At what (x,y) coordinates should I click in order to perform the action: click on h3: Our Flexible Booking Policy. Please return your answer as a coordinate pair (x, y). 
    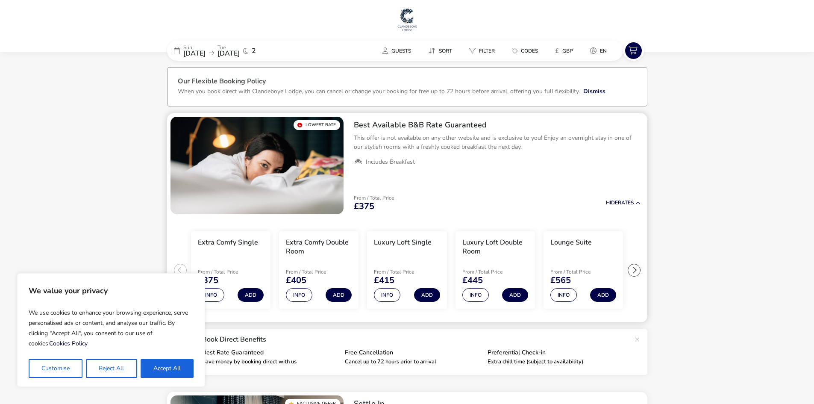
    Looking at the image, I should click on (407, 82).